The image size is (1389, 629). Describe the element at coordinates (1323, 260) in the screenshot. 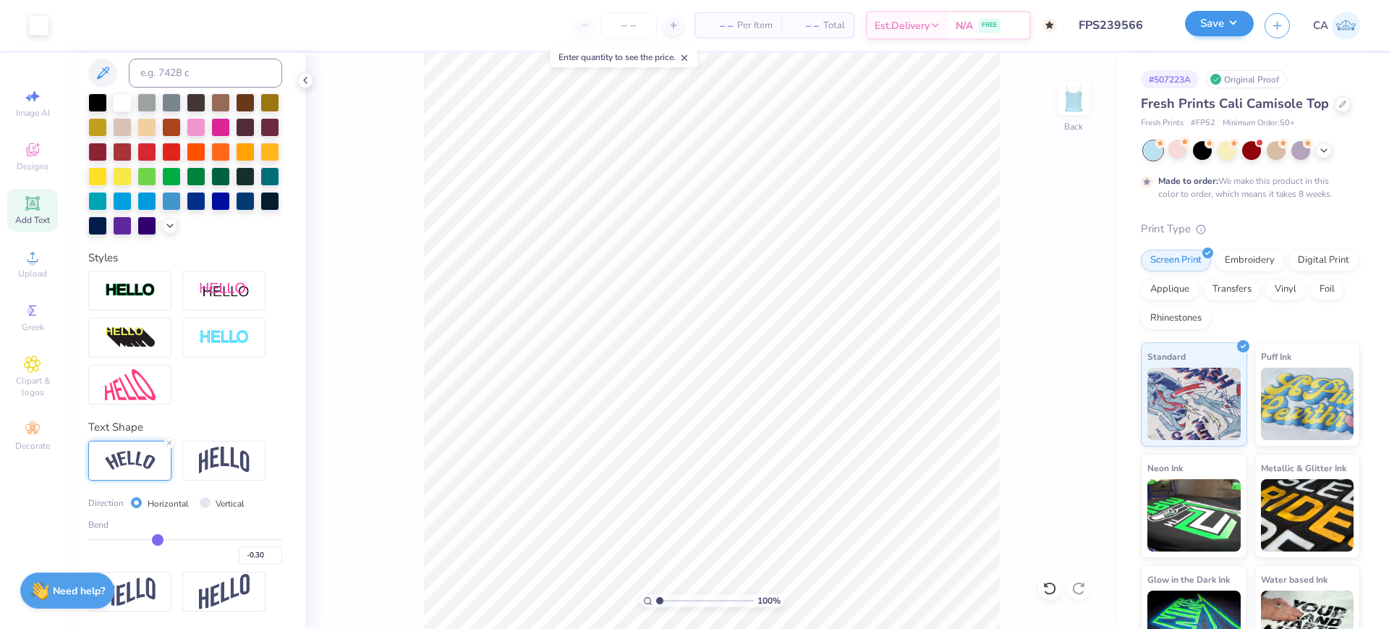

I see `div: Digital Print` at that location.